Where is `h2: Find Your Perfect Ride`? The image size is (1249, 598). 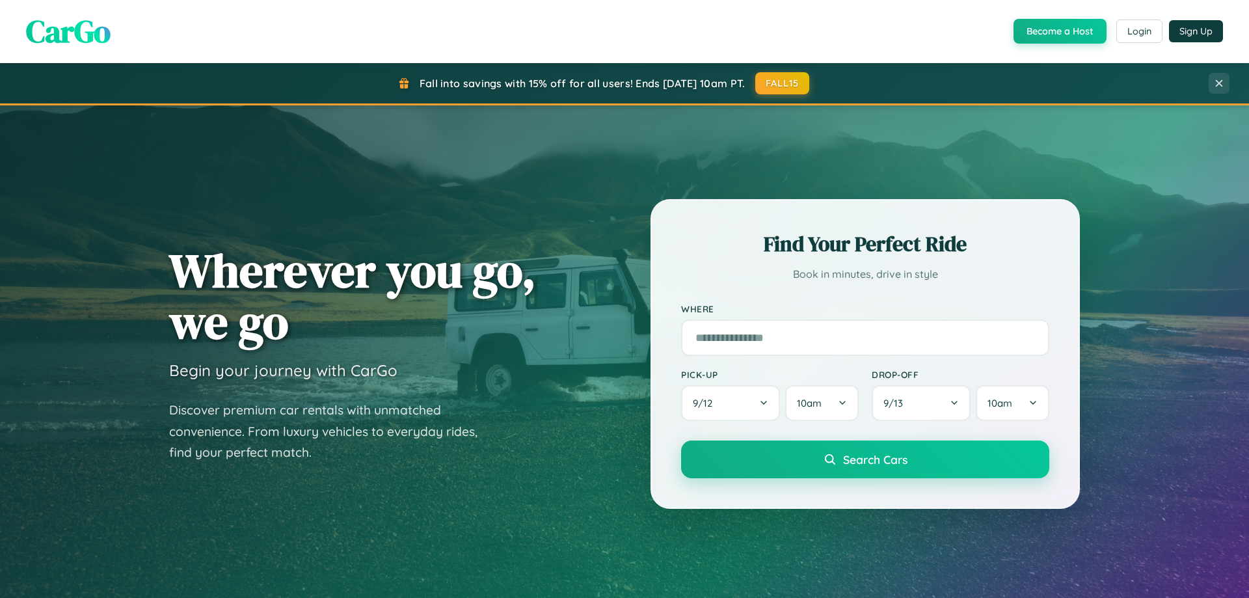
h2: Find Your Perfect Ride is located at coordinates (865, 244).